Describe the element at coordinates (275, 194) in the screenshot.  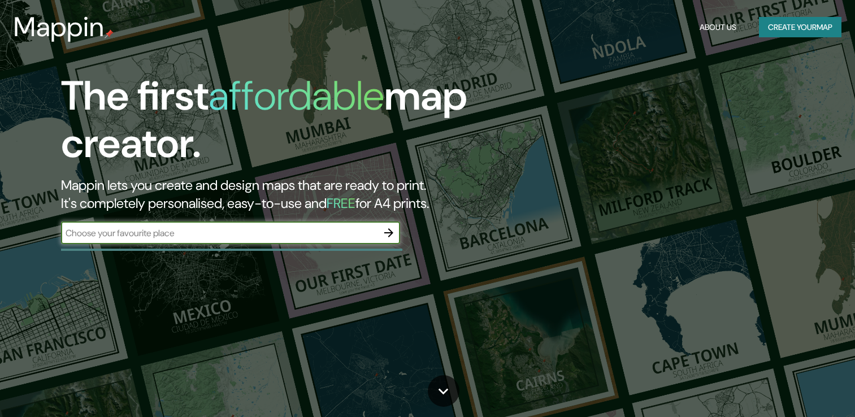
I see `h2: Mappin lets you create and design maps that are ready to print. It's completely personalised, eas...` at that location.